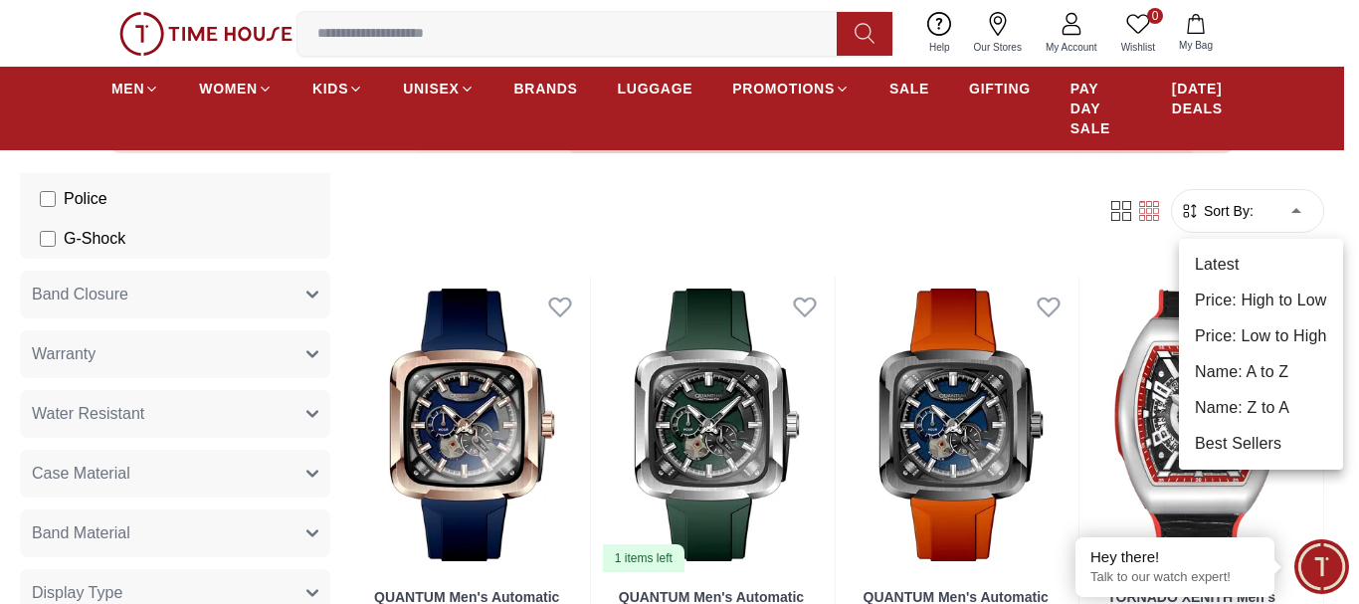 The width and height of the screenshot is (1359, 604). What do you see at coordinates (1261, 408) in the screenshot?
I see `li: Name: Z to A` at bounding box center [1261, 408].